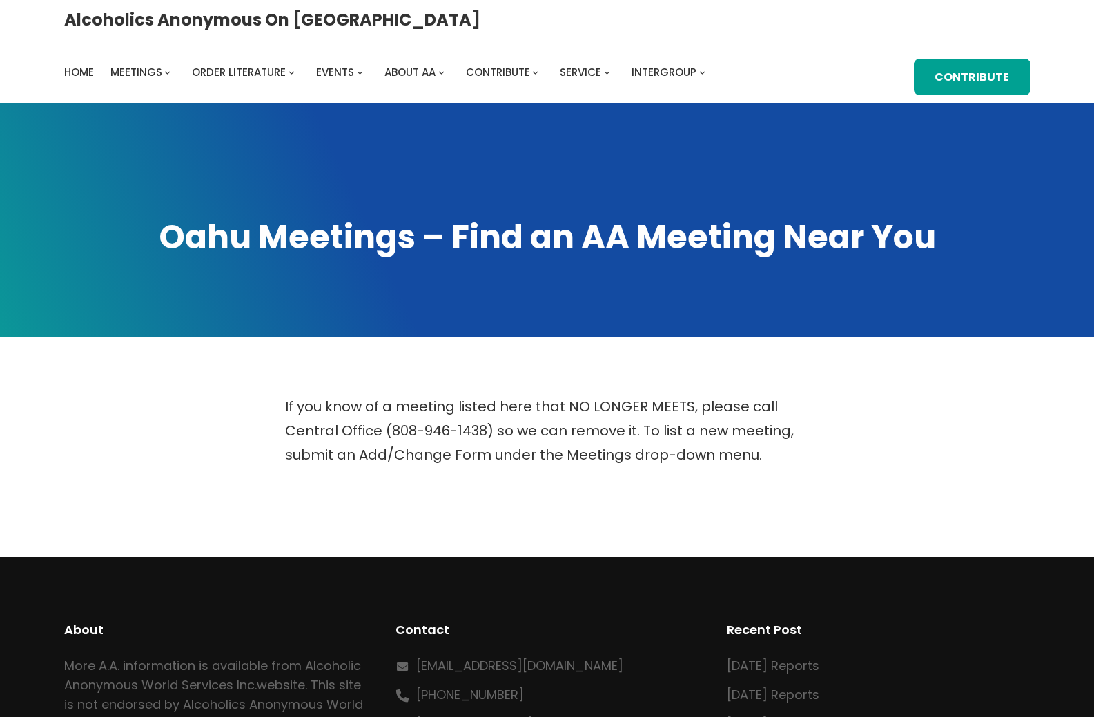 This screenshot has width=1094, height=717. Describe the element at coordinates (441, 72) in the screenshot. I see `button: About AA submenu` at that location.